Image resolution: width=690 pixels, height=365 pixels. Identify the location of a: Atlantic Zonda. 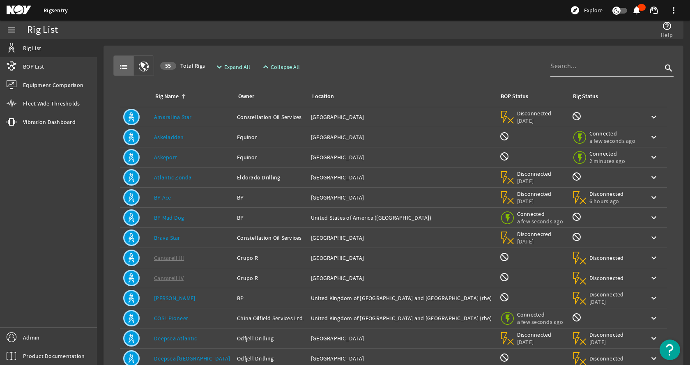
(173, 178).